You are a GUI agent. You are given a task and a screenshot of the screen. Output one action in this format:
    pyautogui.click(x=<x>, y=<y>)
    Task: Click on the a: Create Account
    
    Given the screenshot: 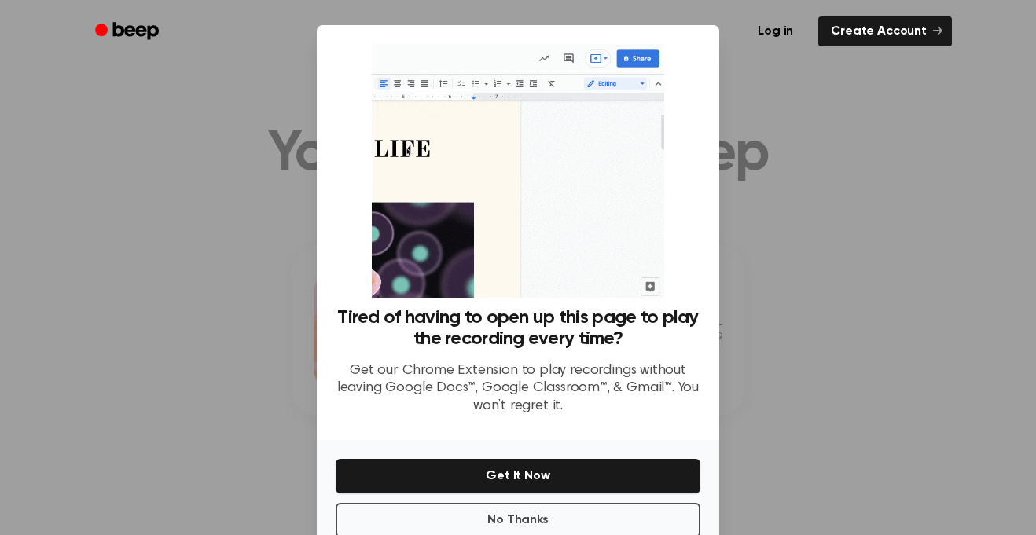 What is the action you would take?
    pyautogui.click(x=885, y=31)
    